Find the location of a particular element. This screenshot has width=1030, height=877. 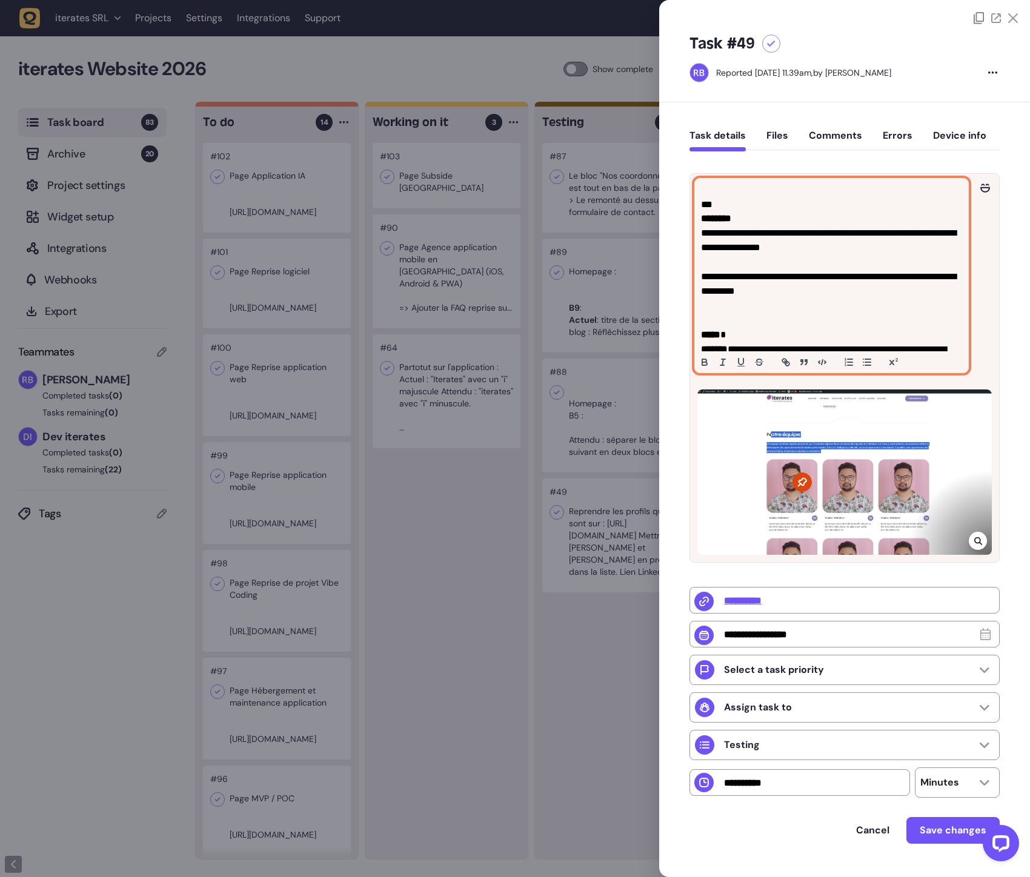

button: Cancel is located at coordinates (873, 831).